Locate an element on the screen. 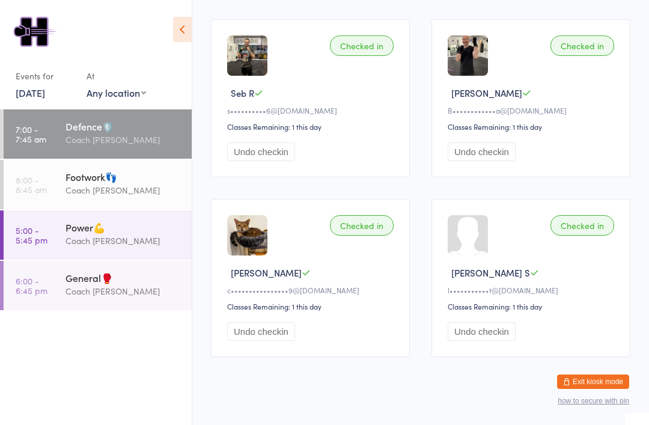  img: image1740081587.png is located at coordinates (468, 55).